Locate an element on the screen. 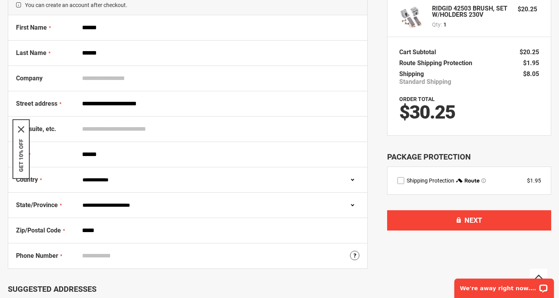 This screenshot has width=559, height=298. span: Country is located at coordinates (27, 180).